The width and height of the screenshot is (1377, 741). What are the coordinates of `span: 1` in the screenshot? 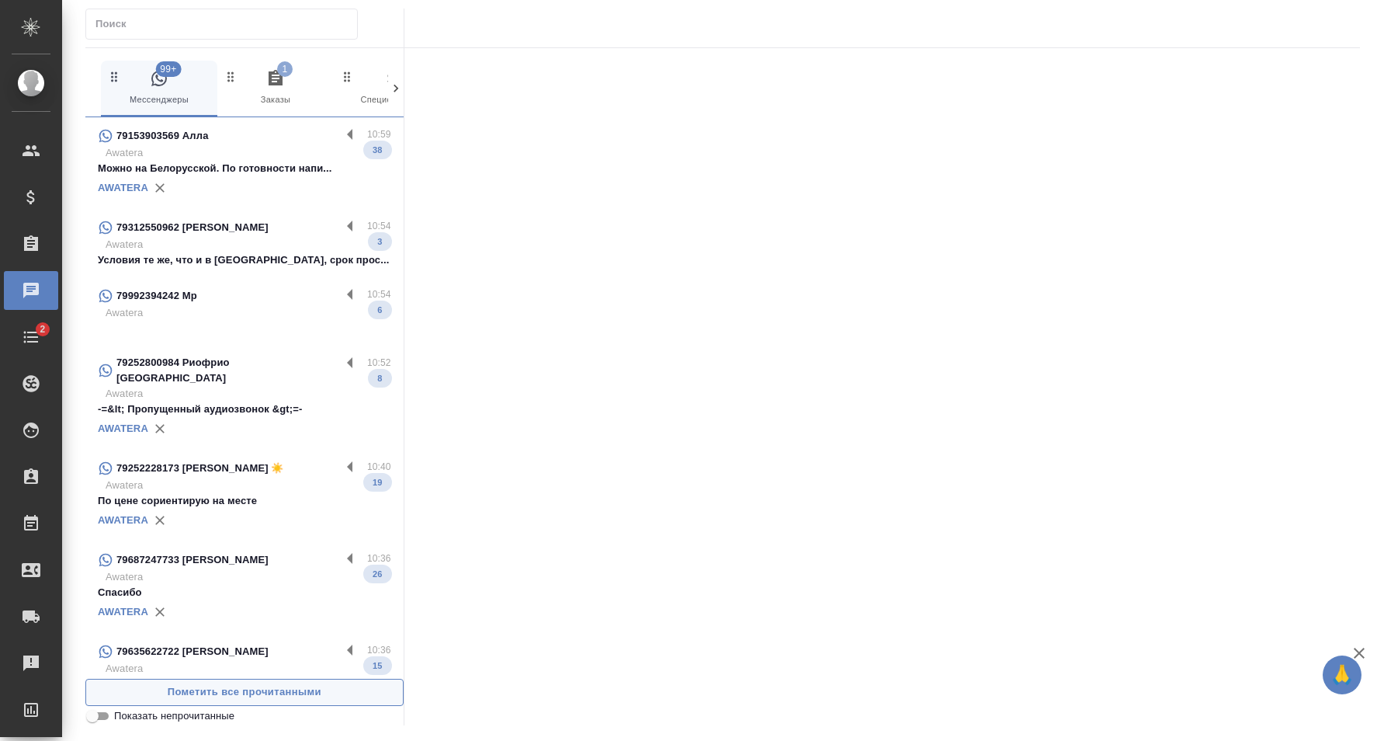 It's located at (285, 69).